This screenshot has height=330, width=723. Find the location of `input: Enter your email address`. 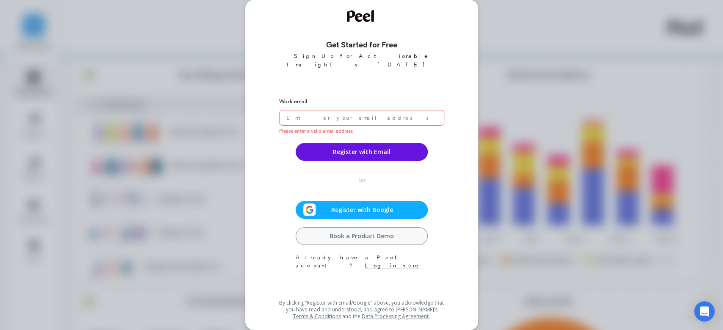

input: Enter your email address is located at coordinates (362, 118).